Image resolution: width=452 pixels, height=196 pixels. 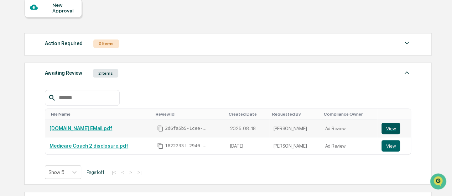 I want to click on a: Powered byPylon, so click(x=68, y=123).